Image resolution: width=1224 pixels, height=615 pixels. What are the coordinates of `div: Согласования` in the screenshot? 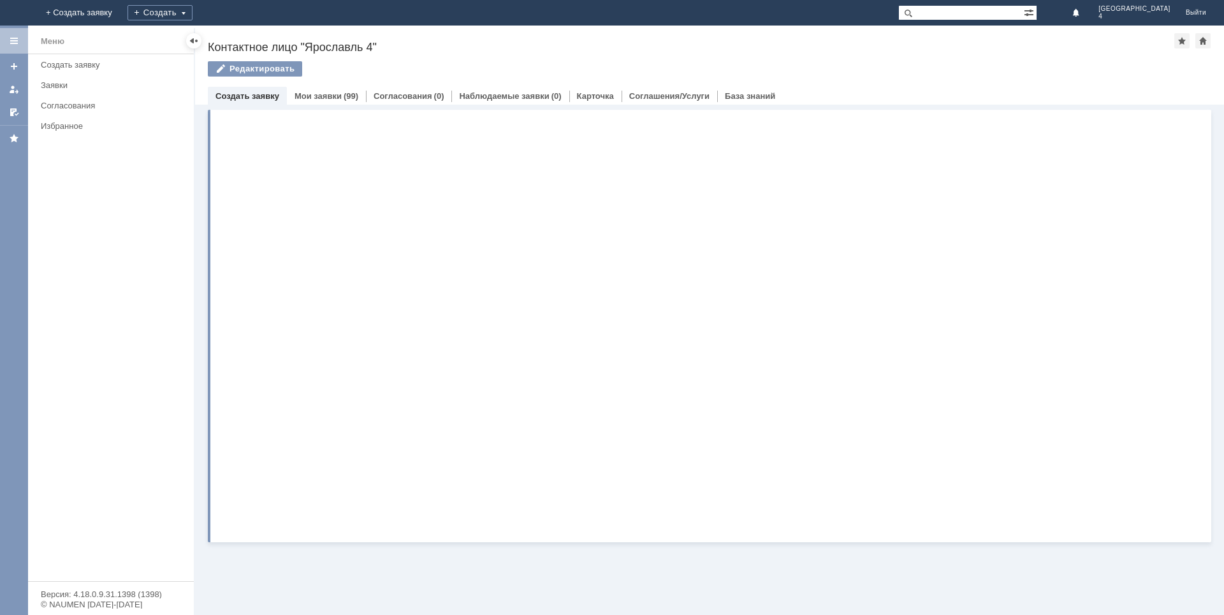 It's located at (113, 105).